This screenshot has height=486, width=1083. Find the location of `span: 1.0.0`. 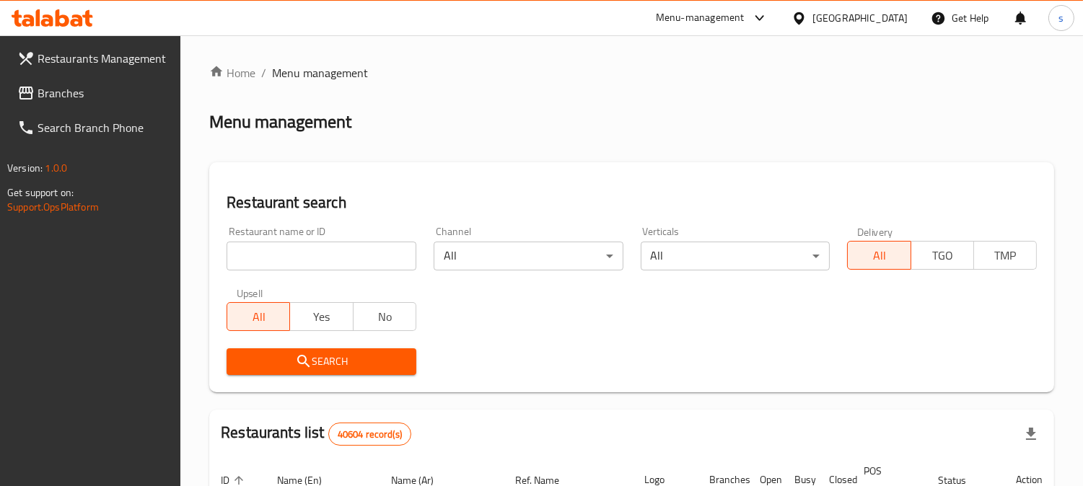

span: 1.0.0 is located at coordinates (56, 168).